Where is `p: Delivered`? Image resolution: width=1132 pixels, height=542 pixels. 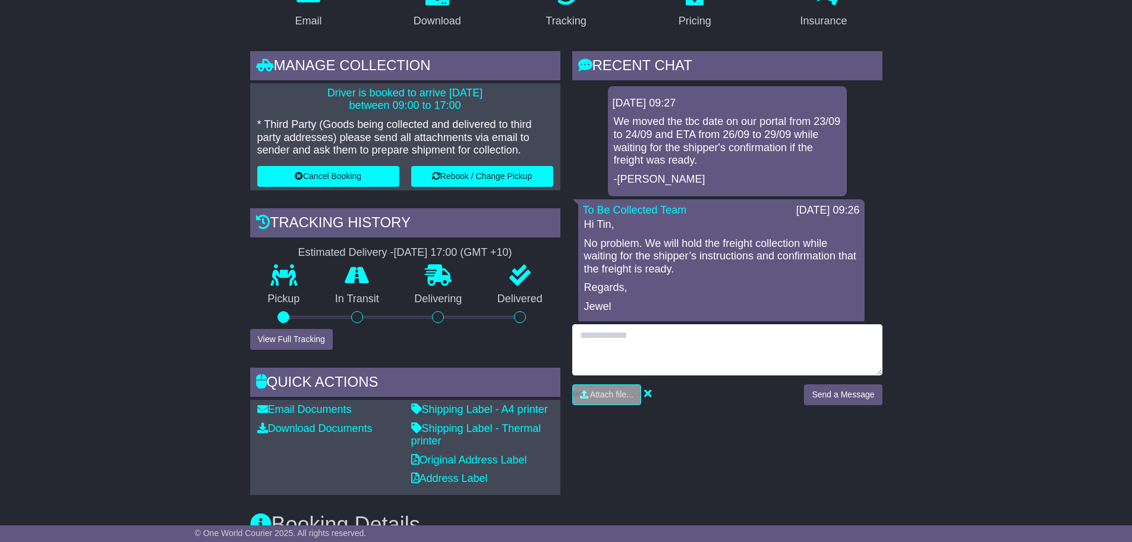
p: Delivered is located at coordinates (520, 299).